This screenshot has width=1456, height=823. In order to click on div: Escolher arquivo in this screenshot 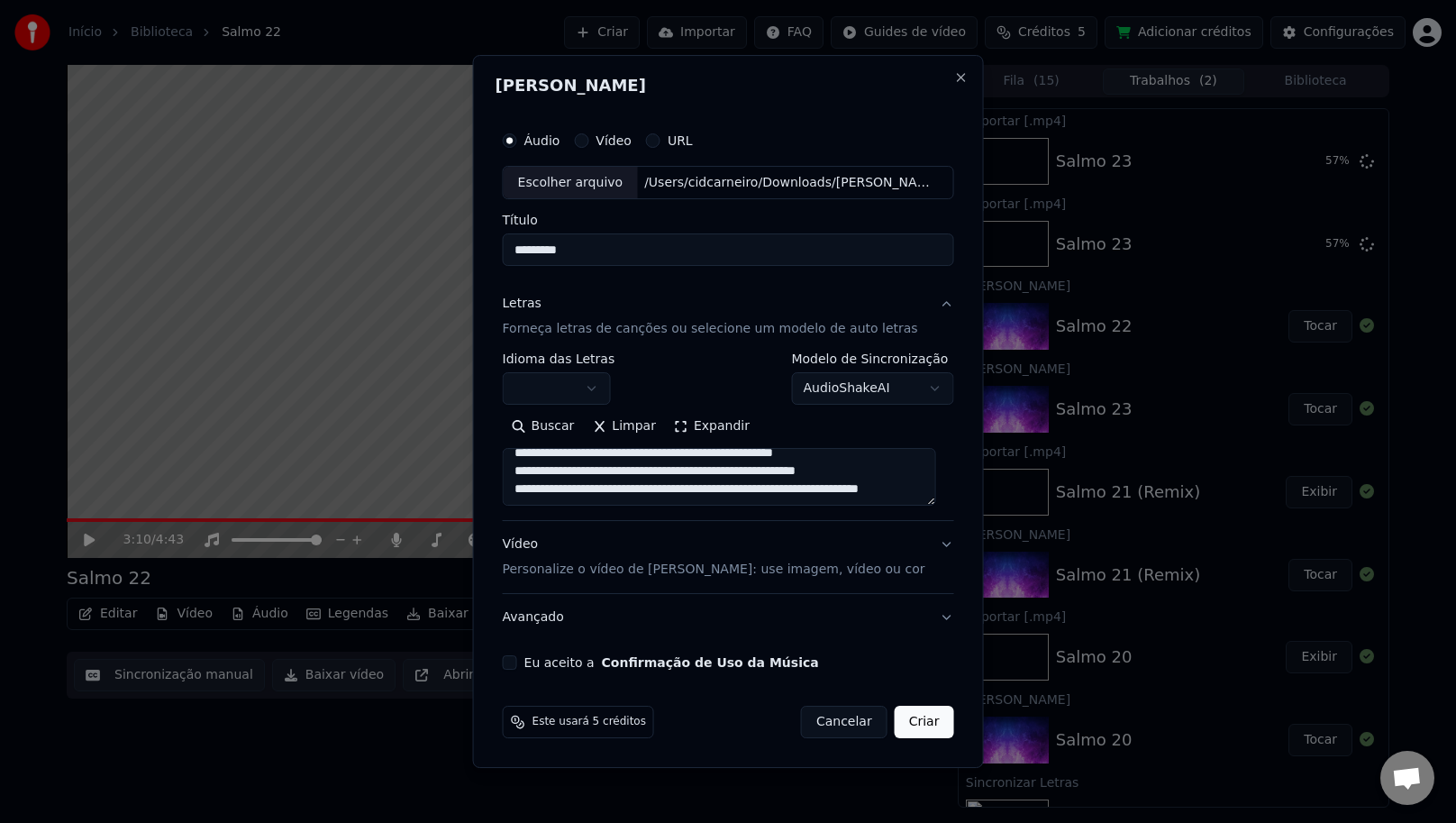, I will do `click(571, 183)`.